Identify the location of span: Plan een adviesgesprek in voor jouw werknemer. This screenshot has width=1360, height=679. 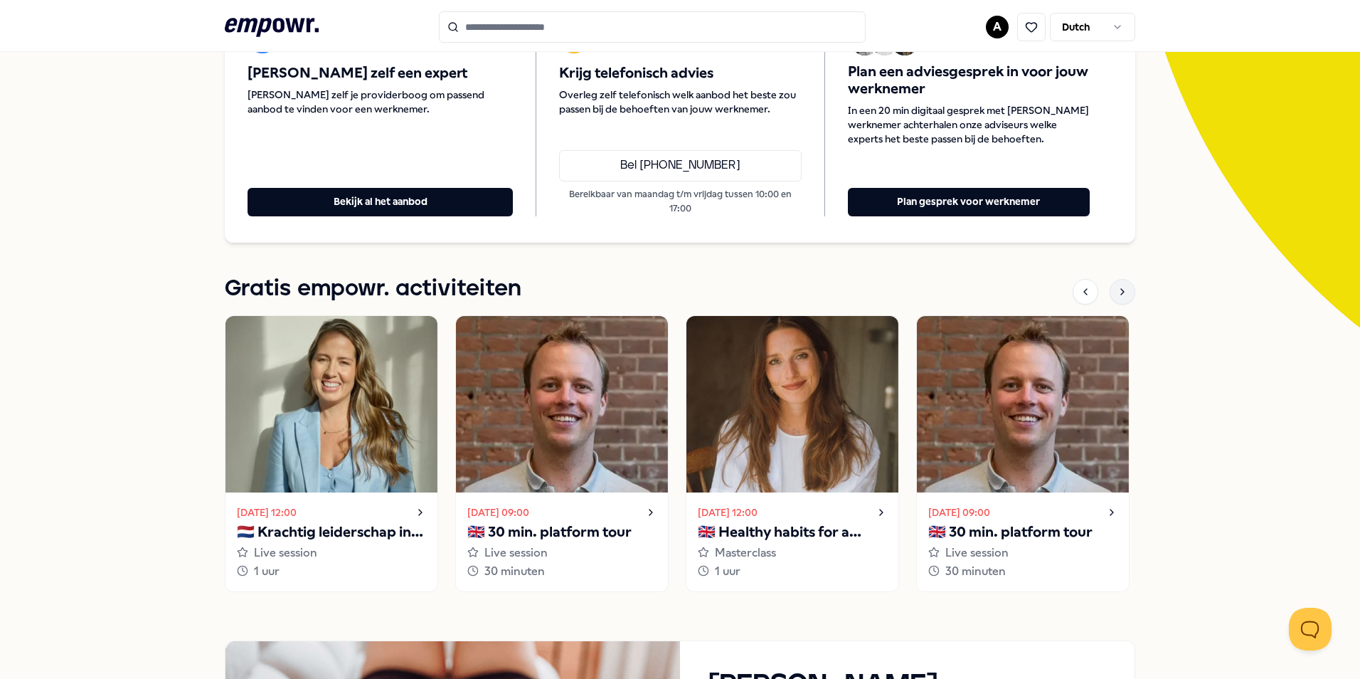
(969, 80).